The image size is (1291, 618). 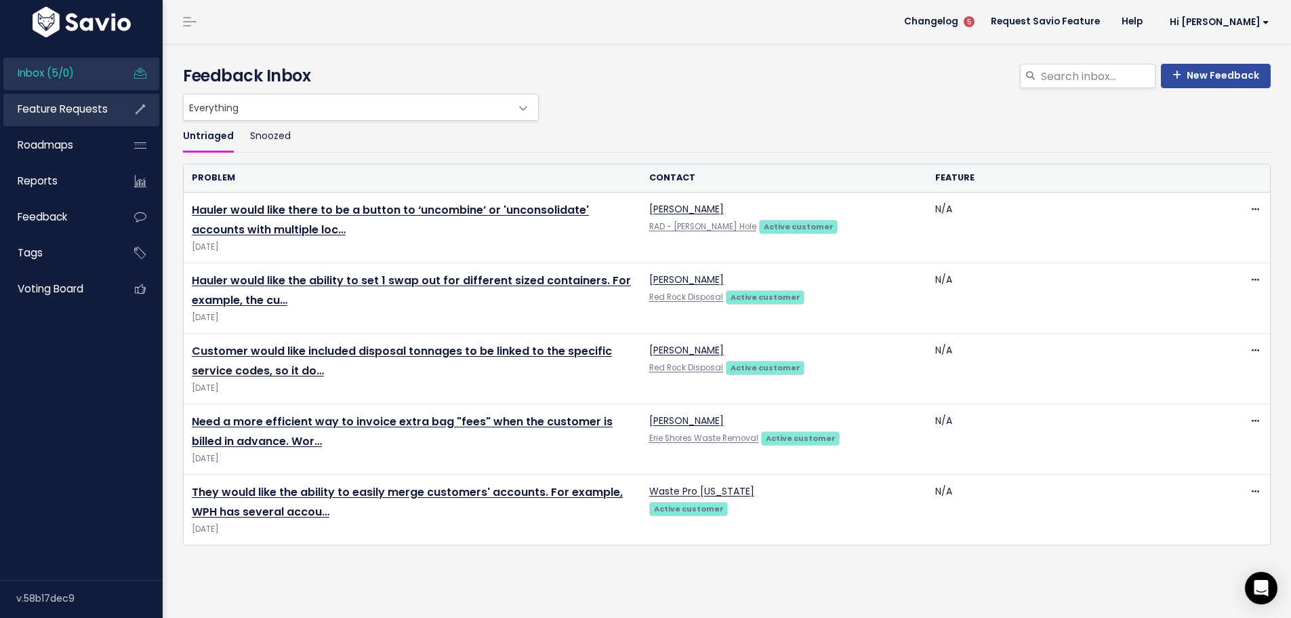 I want to click on div: Open Intercom Messenger, so click(x=1262, y=588).